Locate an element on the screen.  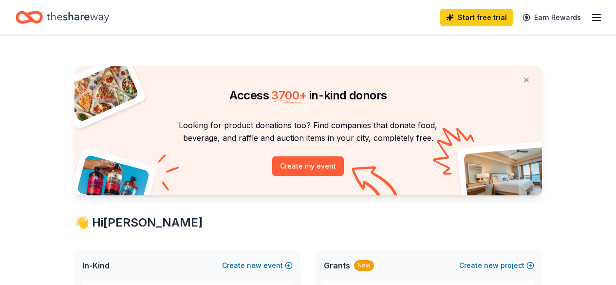
button: Createnewevent is located at coordinates (257, 266).